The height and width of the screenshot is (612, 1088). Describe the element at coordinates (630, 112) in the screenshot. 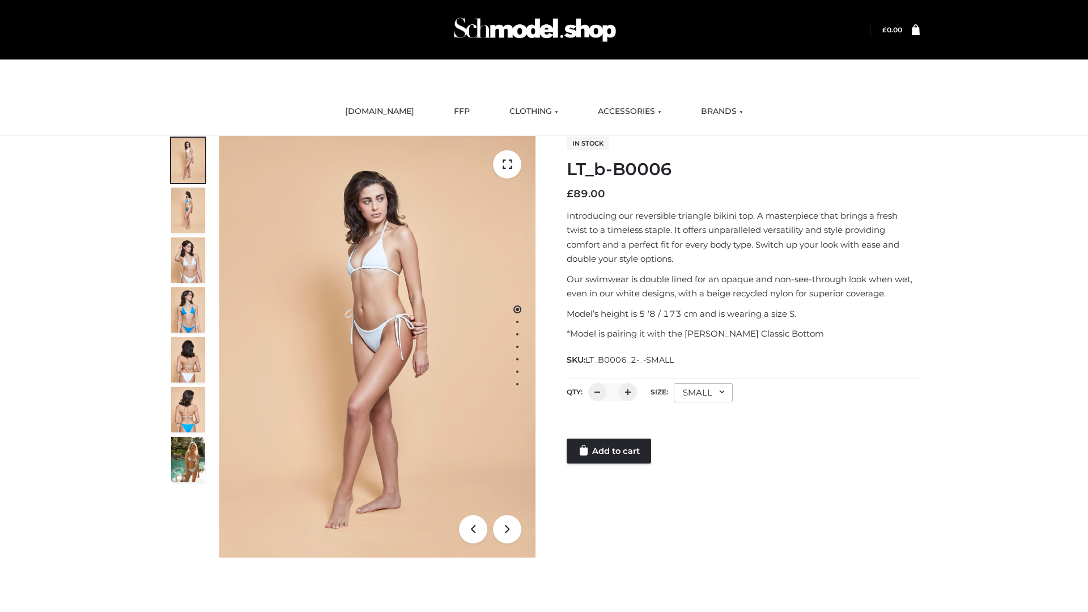

I see `a: ACCESSORIES` at that location.